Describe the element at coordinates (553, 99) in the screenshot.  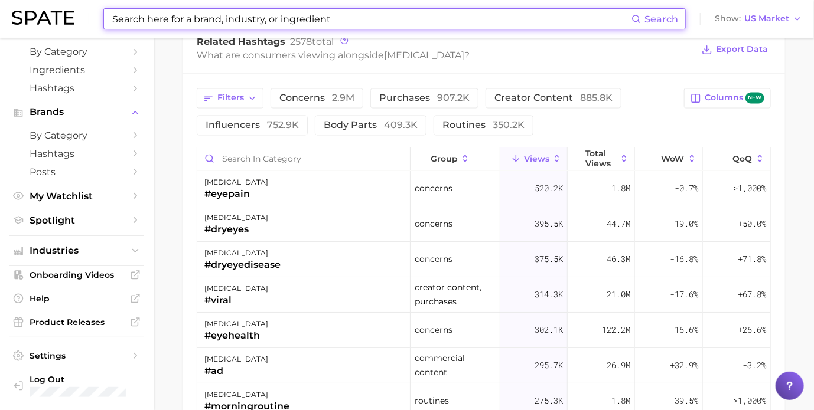
I see `span: creator content` at that location.